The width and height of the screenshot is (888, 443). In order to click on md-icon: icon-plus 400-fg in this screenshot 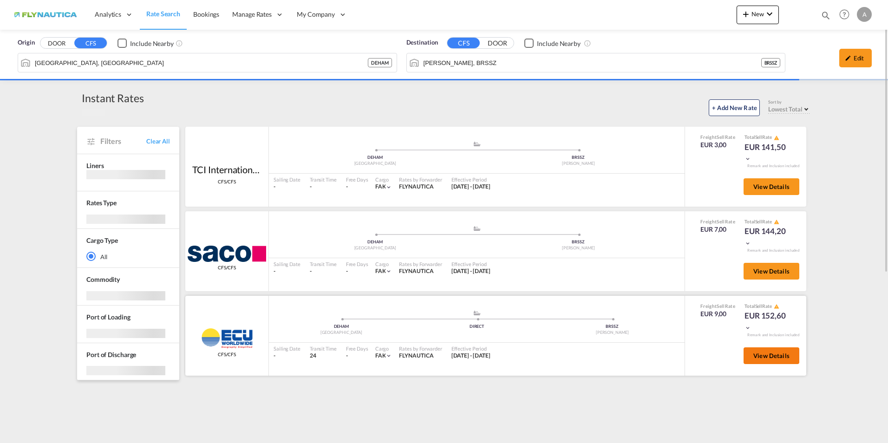, I will do `click(746, 14)`.